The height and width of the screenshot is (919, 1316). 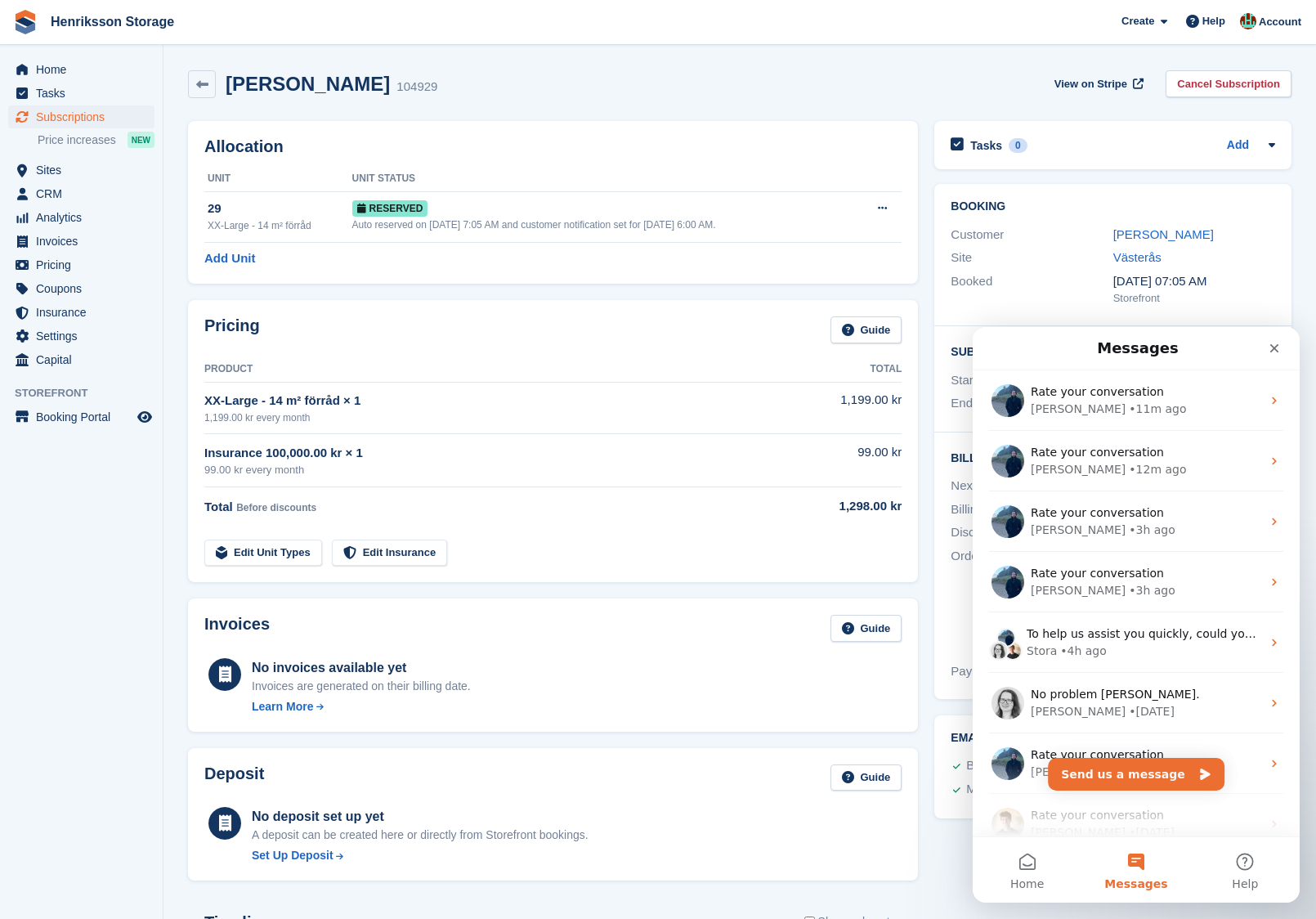 What do you see at coordinates (1031, 290) in the screenshot?
I see `div: Booked` at bounding box center [1031, 290].